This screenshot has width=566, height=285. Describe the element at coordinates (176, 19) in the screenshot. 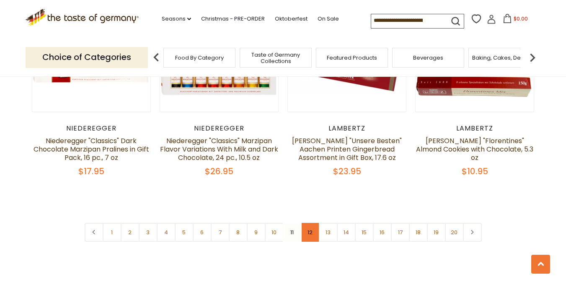

I see `a: Seasons` at that location.